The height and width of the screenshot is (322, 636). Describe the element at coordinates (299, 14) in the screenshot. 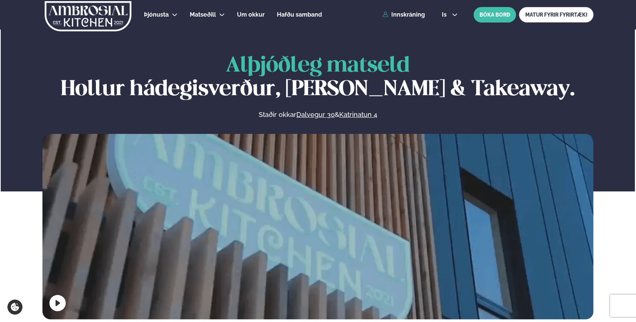

I see `span: Hafðu samband` at that location.